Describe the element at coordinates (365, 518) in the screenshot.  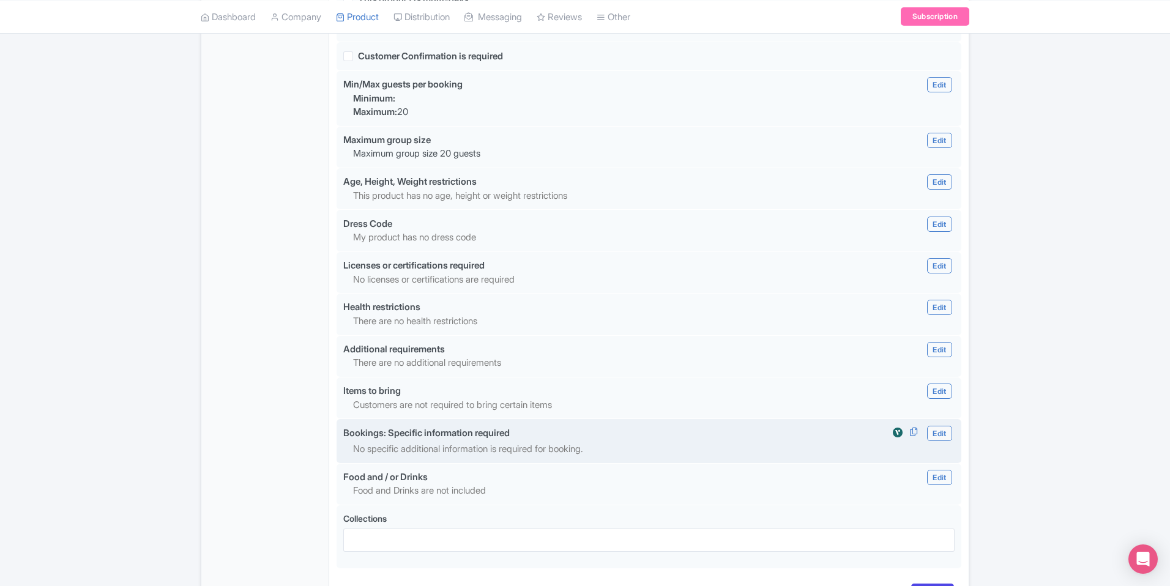
I see `span: Collections` at that location.